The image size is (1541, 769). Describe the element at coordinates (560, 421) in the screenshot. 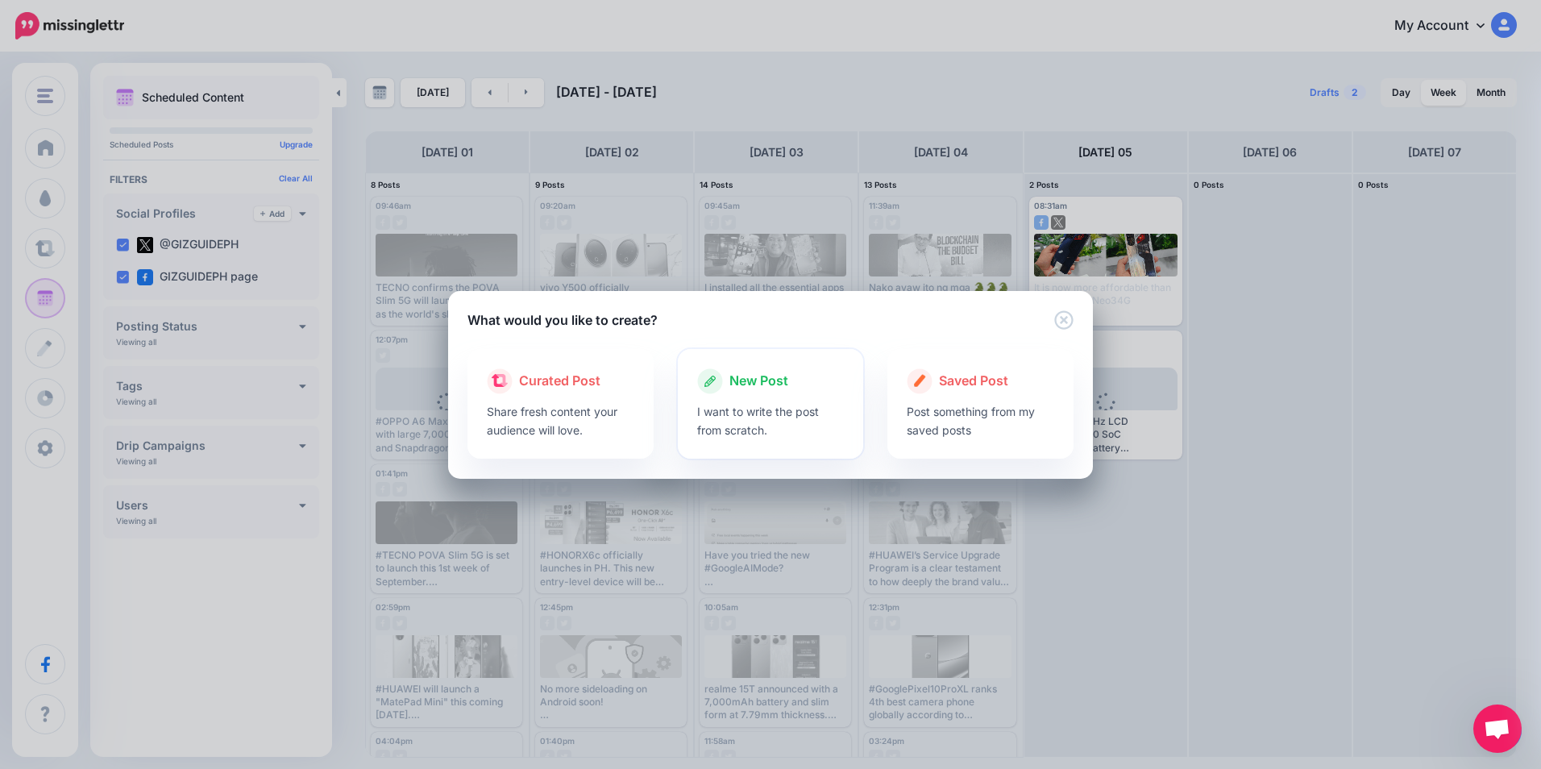

I see `p: Share fresh content your audience will love.` at that location.